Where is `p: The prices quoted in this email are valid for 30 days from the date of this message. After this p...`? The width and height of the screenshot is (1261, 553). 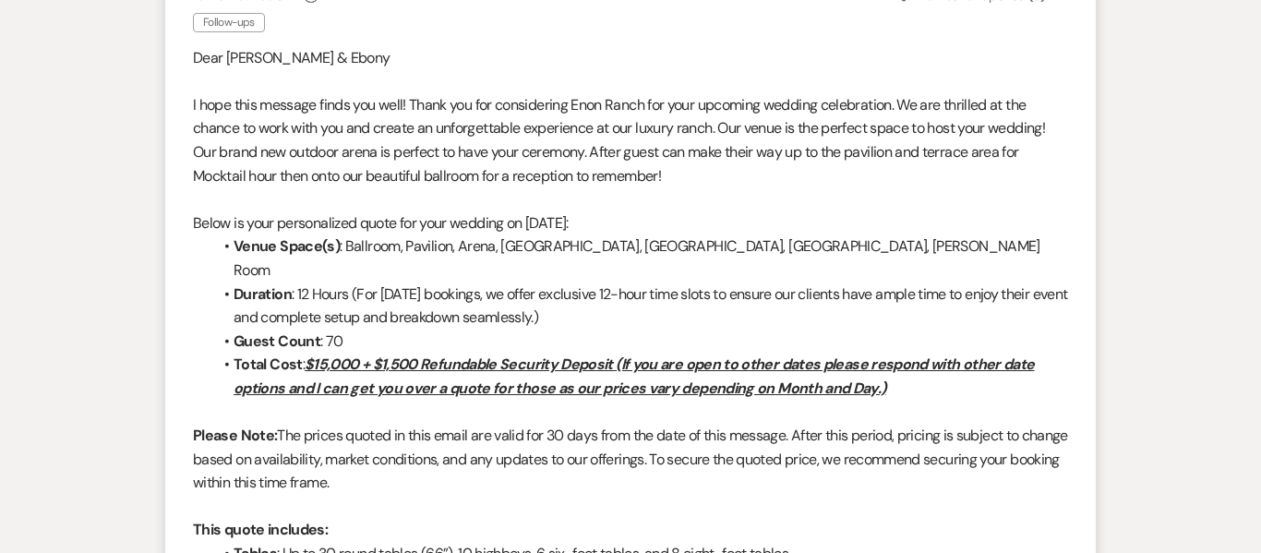
p: The prices quoted in this email are valid for 30 days from the date of this message. After this p... is located at coordinates (630, 459).